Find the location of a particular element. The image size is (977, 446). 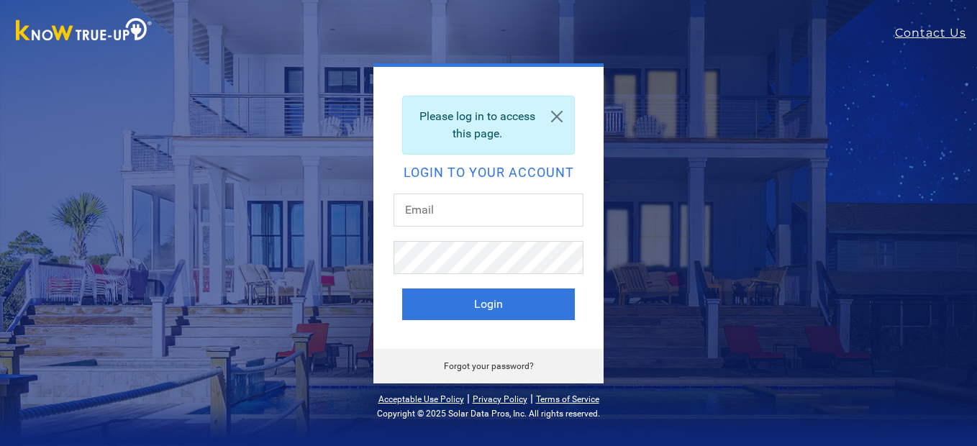

input: Email is located at coordinates (489, 210).